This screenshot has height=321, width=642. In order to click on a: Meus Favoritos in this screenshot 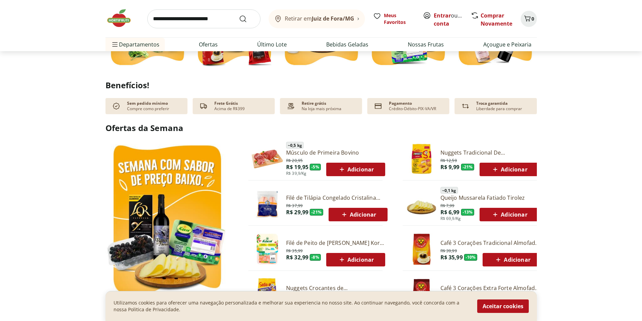, I will do `click(394, 19)`.